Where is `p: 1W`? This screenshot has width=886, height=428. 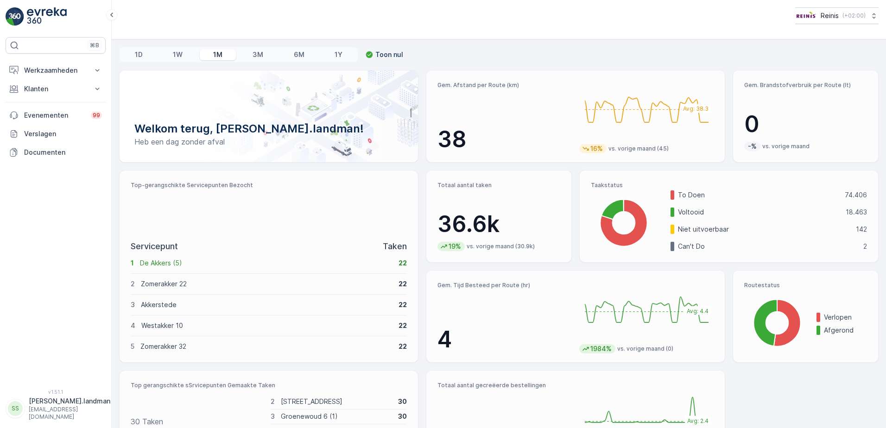 p: 1W is located at coordinates (178, 55).